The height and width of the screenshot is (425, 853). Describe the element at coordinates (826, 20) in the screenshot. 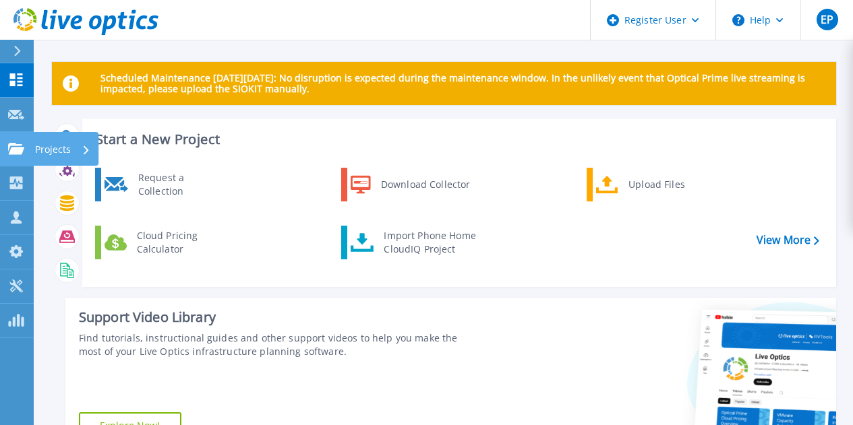

I see `span: EP` at that location.